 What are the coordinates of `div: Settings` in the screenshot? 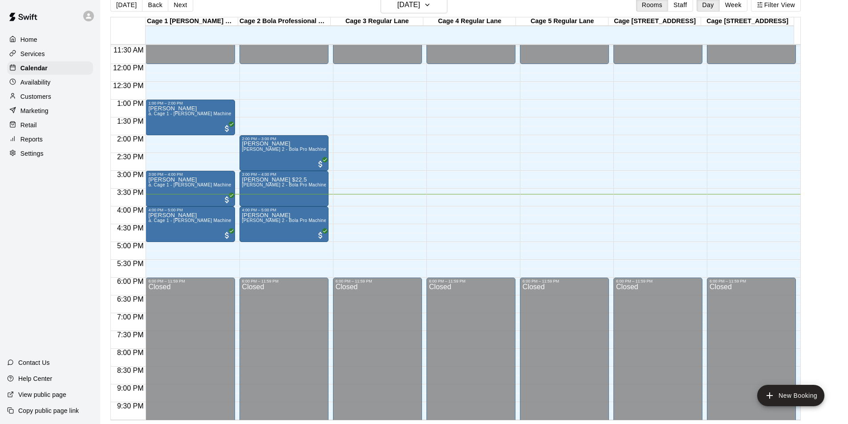 It's located at (50, 154).